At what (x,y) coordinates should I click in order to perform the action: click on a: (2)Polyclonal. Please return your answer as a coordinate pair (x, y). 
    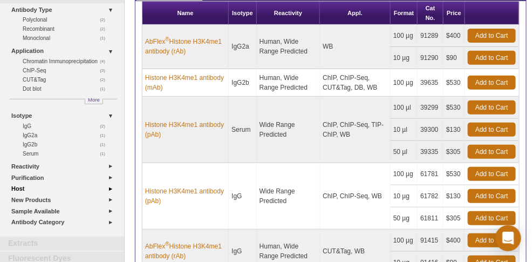
    Looking at the image, I should click on (67, 19).